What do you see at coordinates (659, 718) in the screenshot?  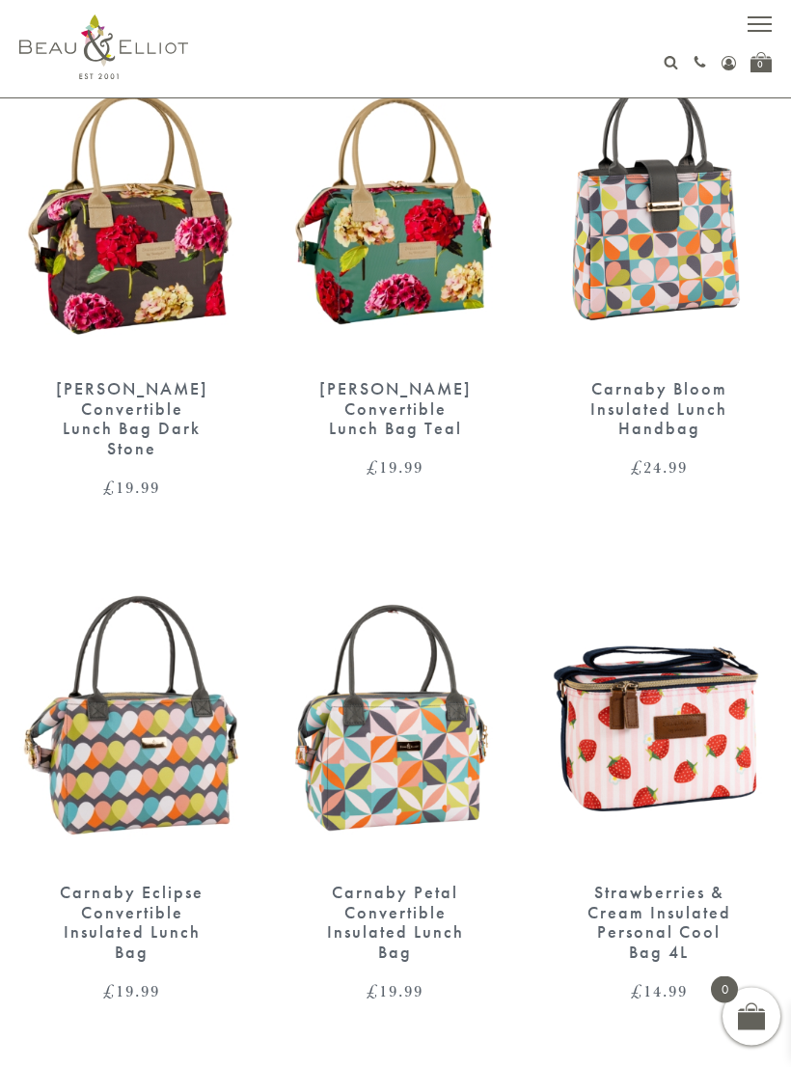 I see `img: Strawberries & Cream Insulated Personal Cool Bag 4L` at bounding box center [659, 718].